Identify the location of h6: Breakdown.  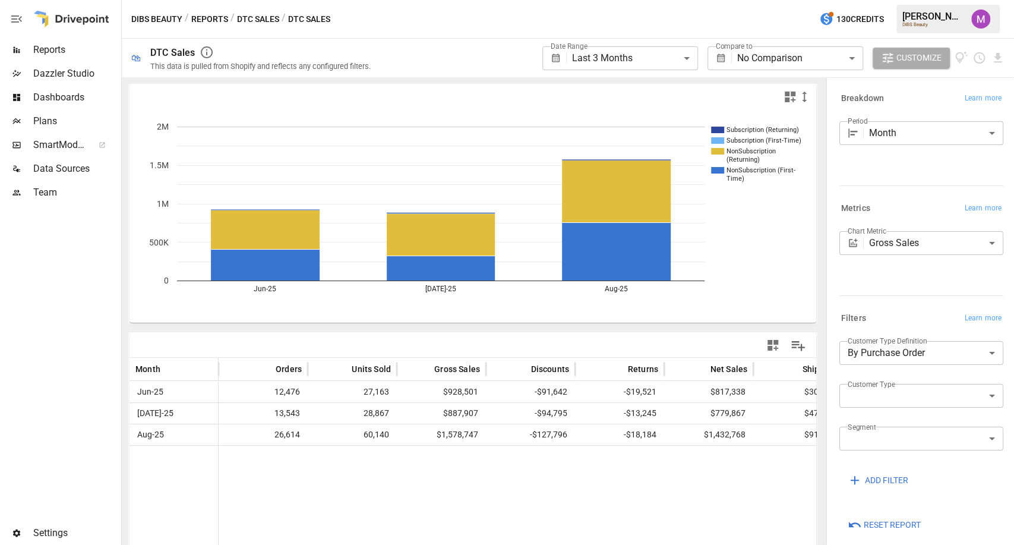
(863, 99).